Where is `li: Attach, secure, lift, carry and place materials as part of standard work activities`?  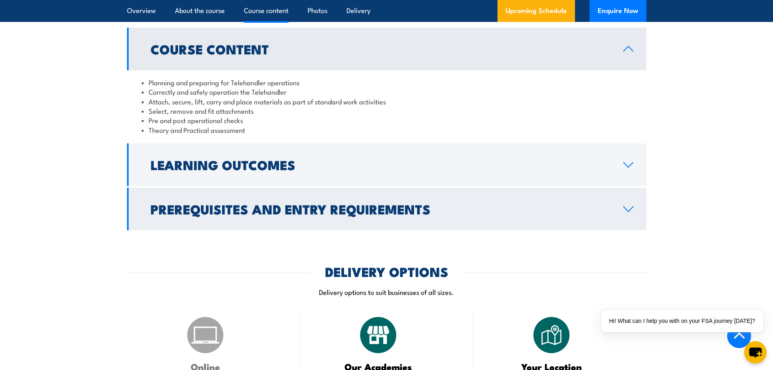
li: Attach, secure, lift, carry and place materials as part of standard work activities is located at coordinates (387, 101).